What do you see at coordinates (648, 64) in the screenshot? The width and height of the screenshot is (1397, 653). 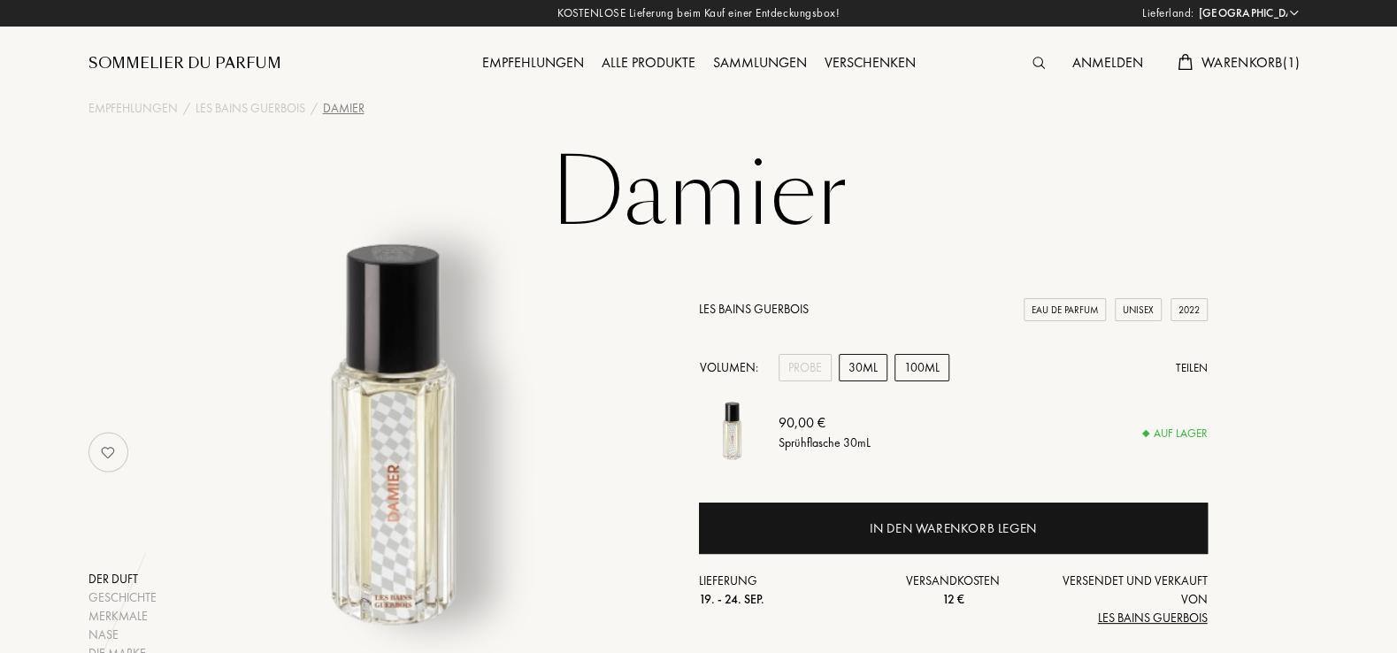 I see `div: Alle Produkte` at bounding box center [648, 64].